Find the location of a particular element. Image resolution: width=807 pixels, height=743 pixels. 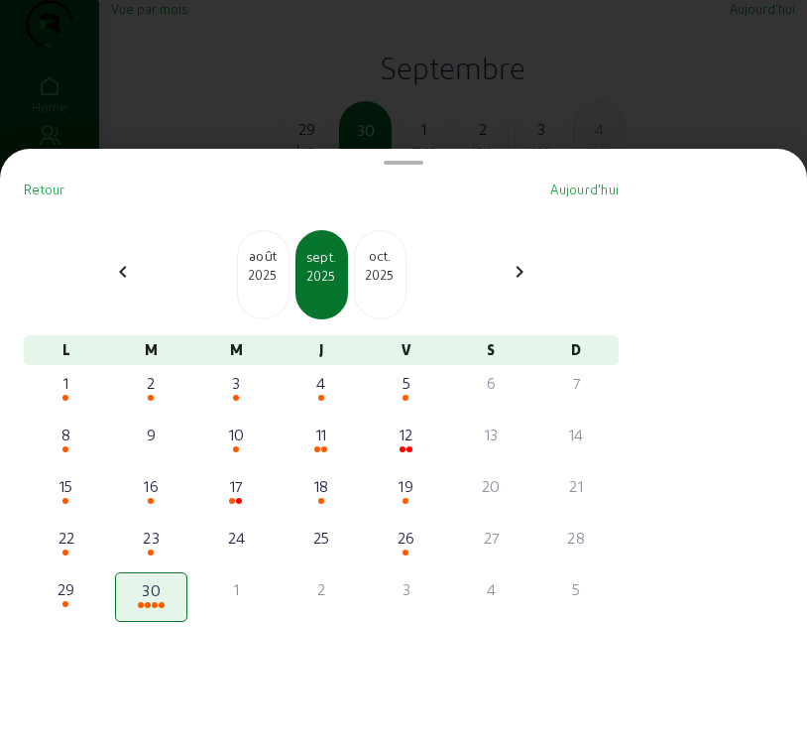

div: D is located at coordinates (576, 350).